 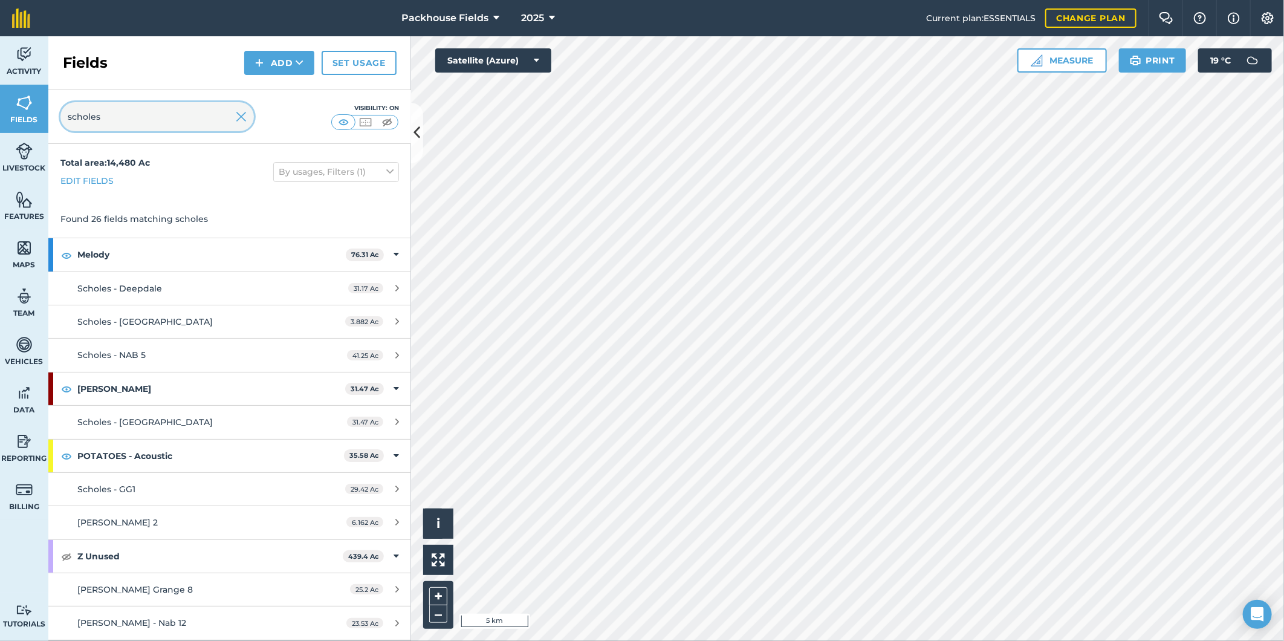 What do you see at coordinates (981, 18) in the screenshot?
I see `span: Current plan : ESSENTIALS` at bounding box center [981, 18].